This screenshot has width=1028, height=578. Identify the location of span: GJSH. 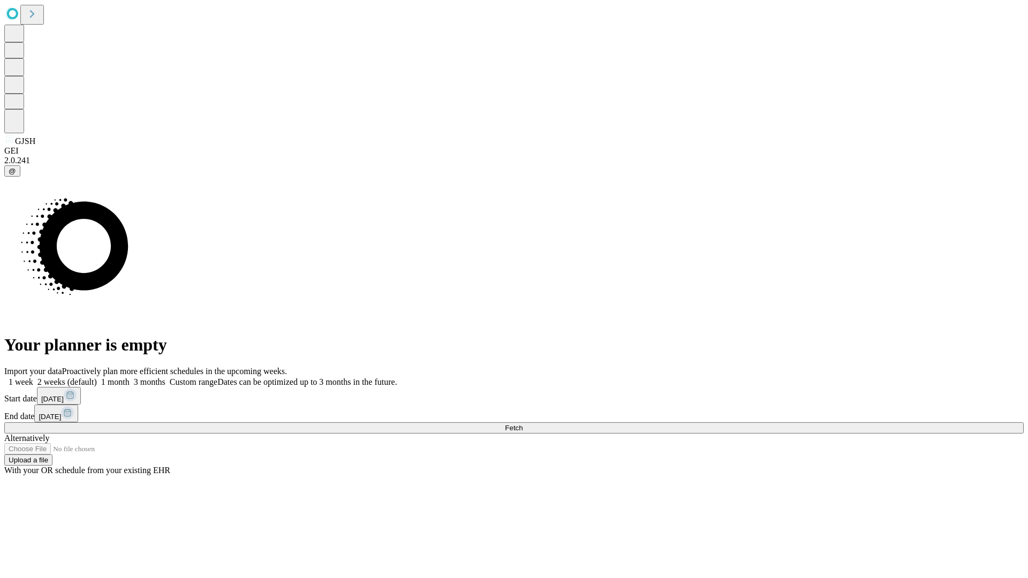
(25, 141).